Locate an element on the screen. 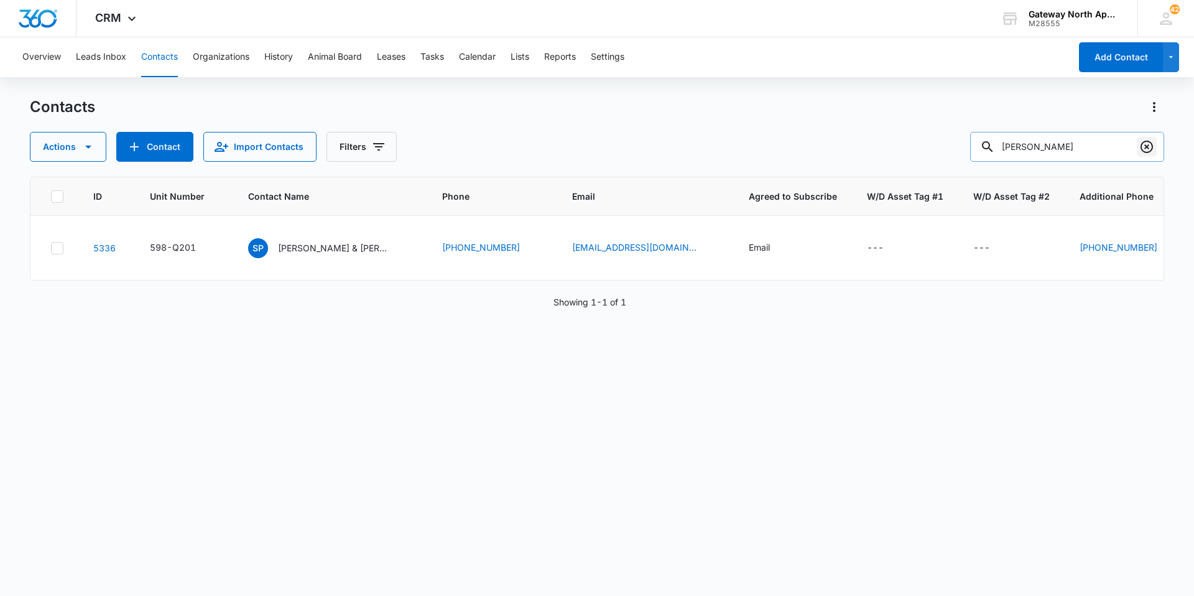  div: 598-Q201 is located at coordinates (173, 247).